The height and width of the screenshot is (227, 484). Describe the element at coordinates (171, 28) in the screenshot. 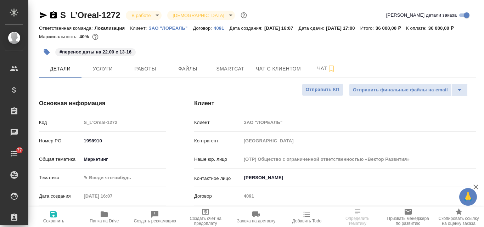

I see `p: ЗАО "ЛОРЕАЛЬ"` at that location.